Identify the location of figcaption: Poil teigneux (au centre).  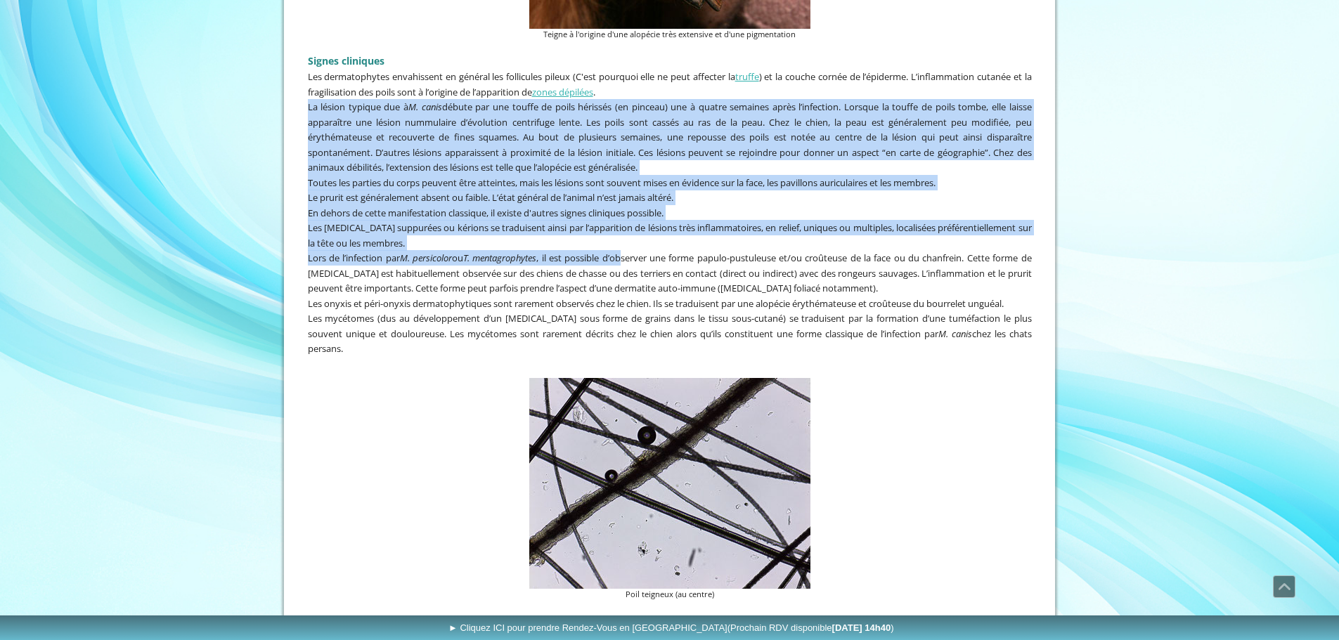
(670, 595).